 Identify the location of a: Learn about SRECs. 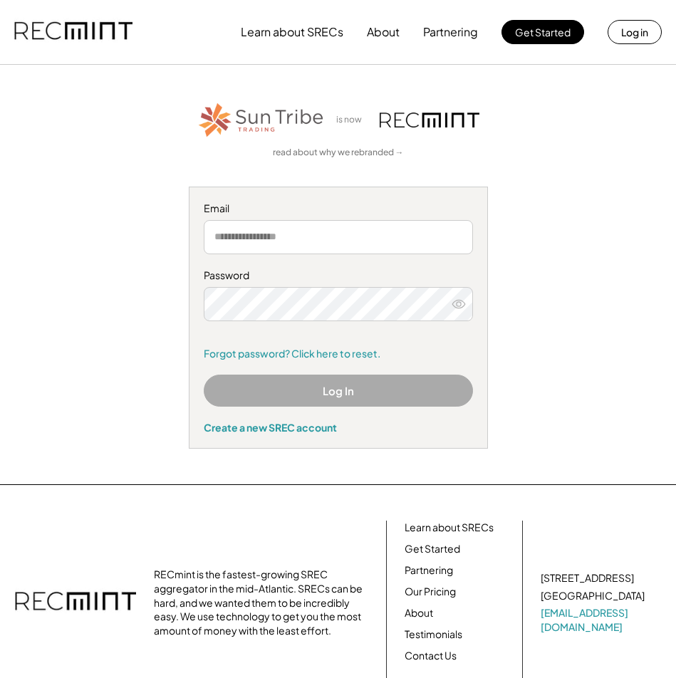
(449, 528).